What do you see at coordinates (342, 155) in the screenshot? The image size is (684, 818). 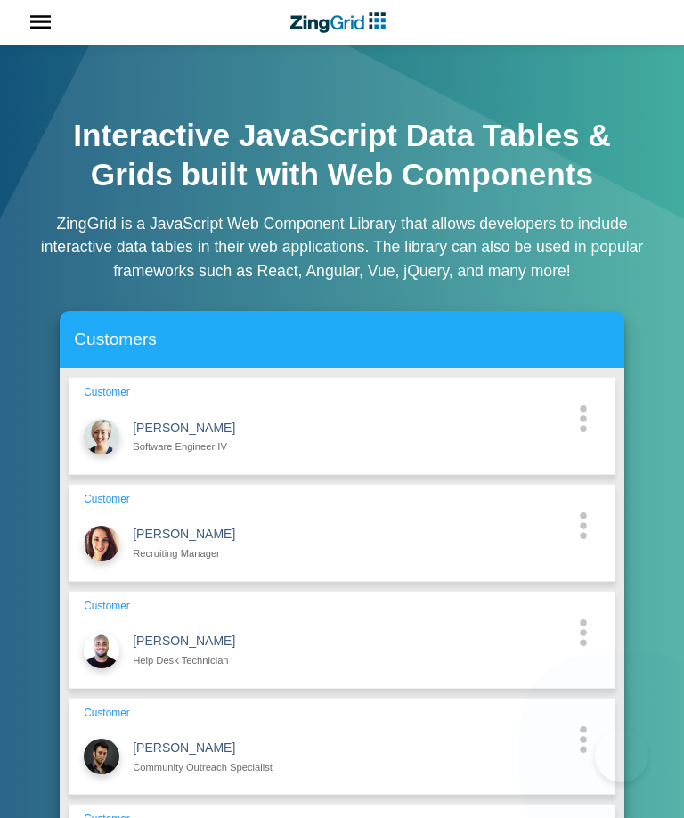 I see `h1: Interactive JavaScript Data Tables & Grids built with Web Components` at bounding box center [342, 155].